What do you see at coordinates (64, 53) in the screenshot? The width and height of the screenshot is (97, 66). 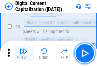 I see `button: Skip` at bounding box center [64, 53].